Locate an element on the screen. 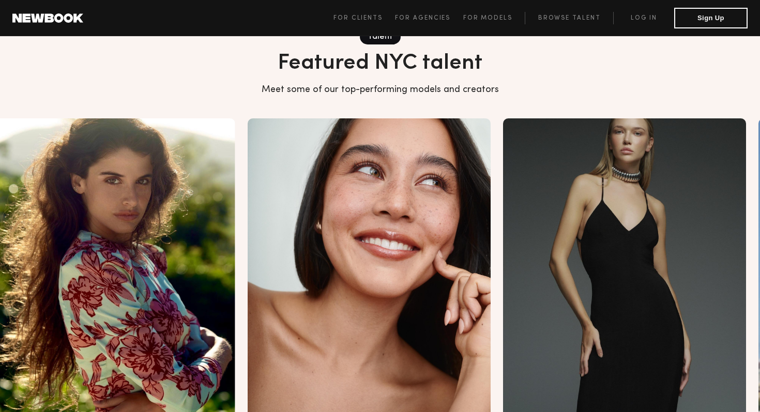  span: For Clients is located at coordinates (358, 18).